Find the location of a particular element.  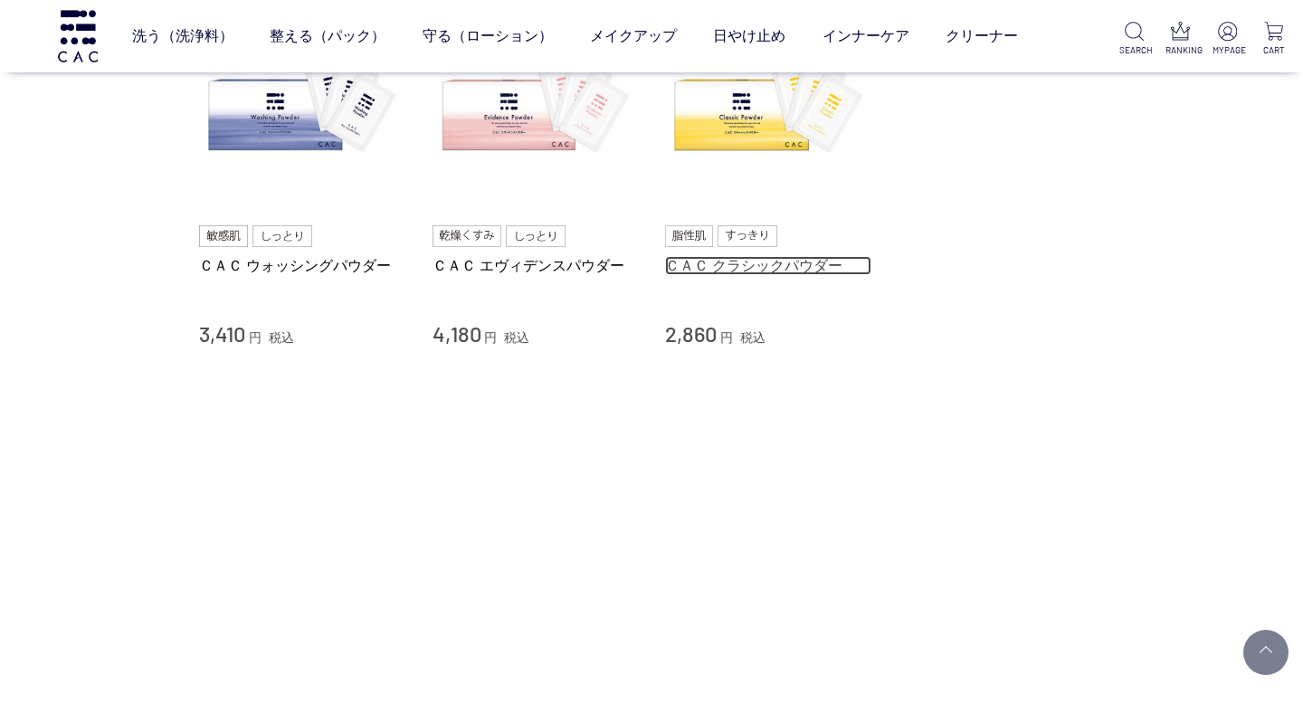

img: ＣＡＣ エヴィデンスパウダー is located at coordinates (536, 109).